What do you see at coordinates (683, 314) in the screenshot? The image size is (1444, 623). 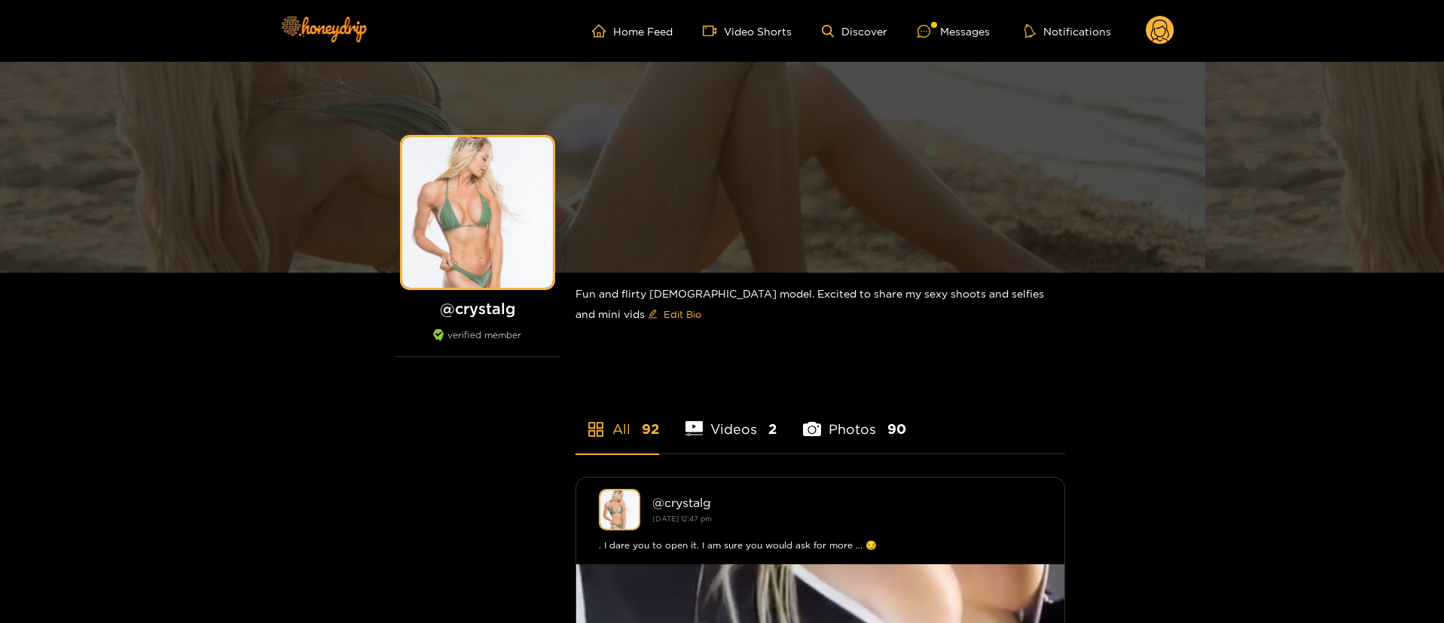 I see `span: Edit Bio` at bounding box center [683, 314].